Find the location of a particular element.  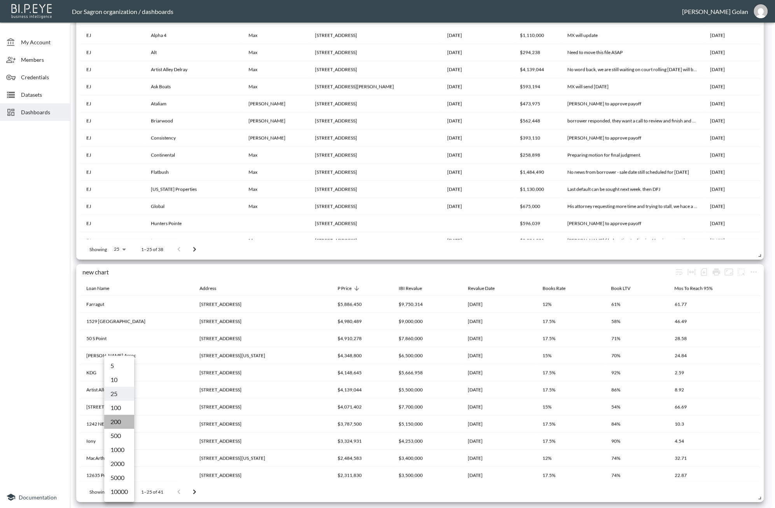

li: 10 is located at coordinates (119, 380).